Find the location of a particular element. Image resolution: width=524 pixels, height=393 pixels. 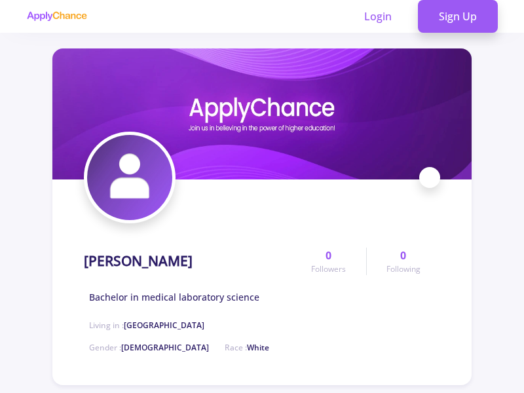

span: White is located at coordinates (258, 347).